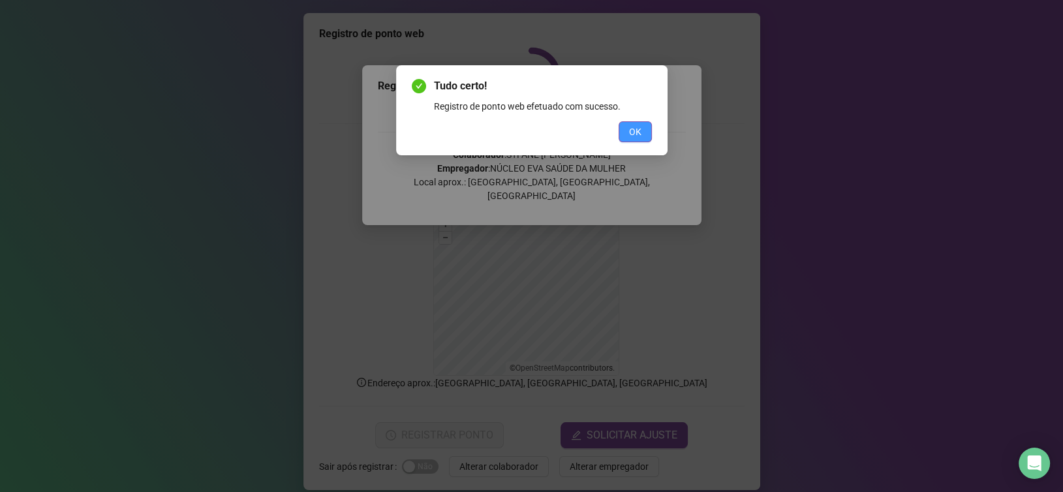 The height and width of the screenshot is (492, 1063). Describe the element at coordinates (635, 132) in the screenshot. I see `button: OK` at that location.